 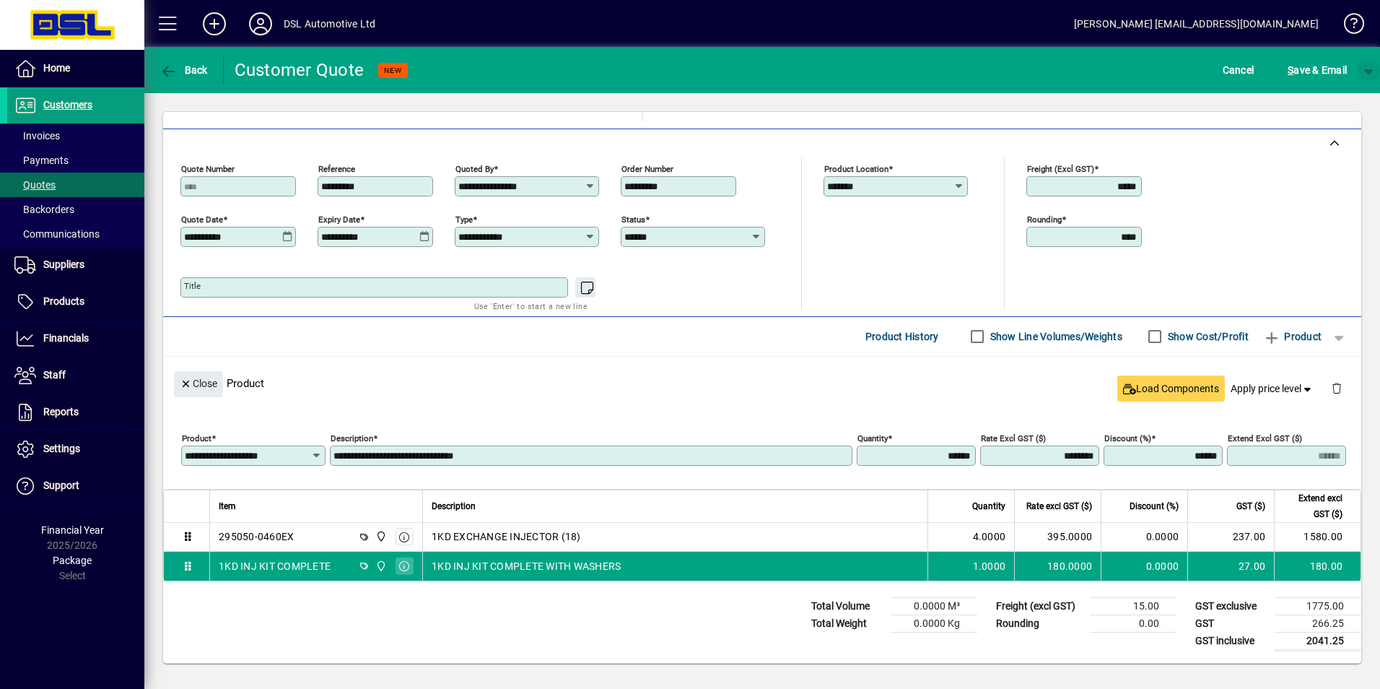 I want to click on td: 0.0000 Kg, so click(x=934, y=623).